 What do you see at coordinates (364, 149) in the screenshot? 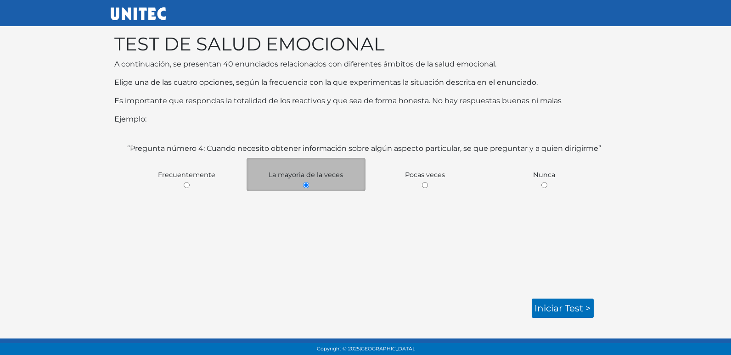
I see `label: “Pregunta número 4: Cuando necesito obtener información sobre algún aspecto particular, se que pr...` at bounding box center [364, 149].